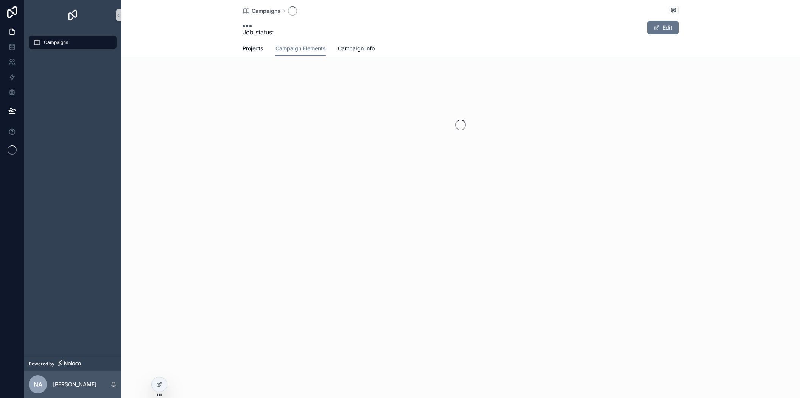 This screenshot has width=800, height=398. What do you see at coordinates (258, 32) in the screenshot?
I see `span: Job status:` at bounding box center [258, 32].